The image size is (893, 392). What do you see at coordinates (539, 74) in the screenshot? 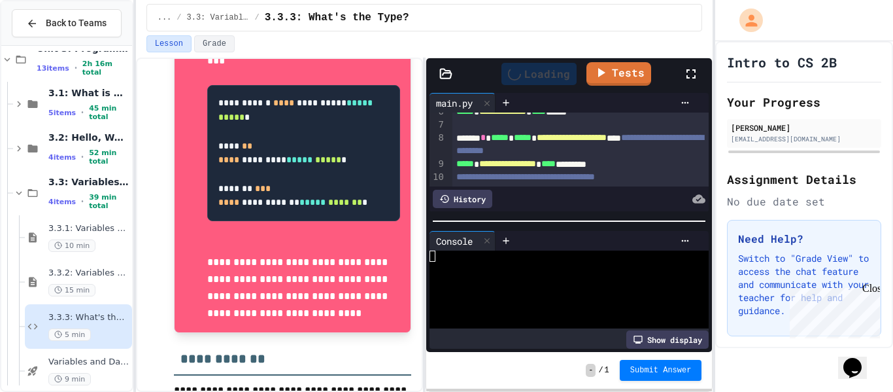
I see `div: Loading` at bounding box center [539, 74].